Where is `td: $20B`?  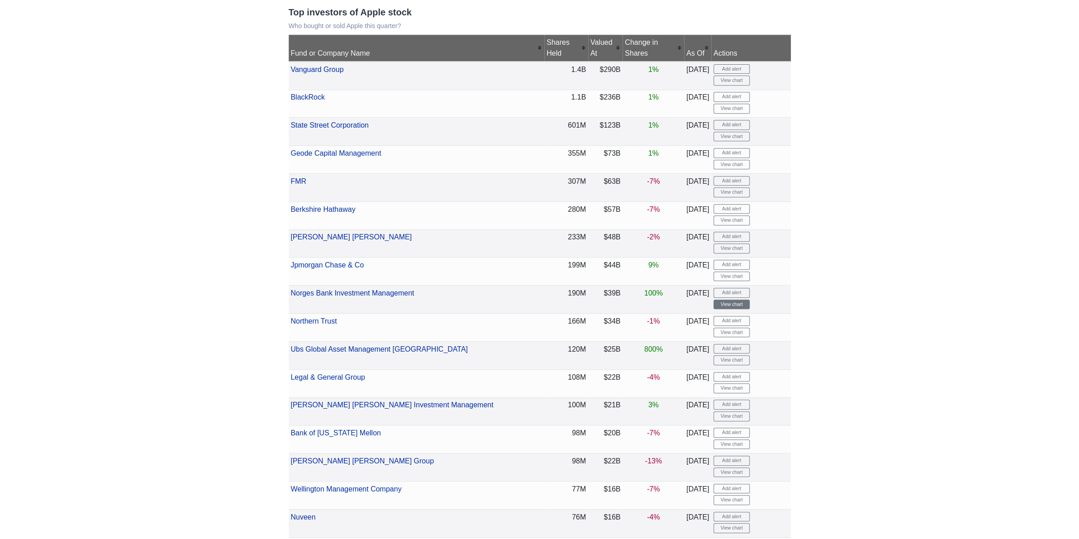
td: $20B is located at coordinates (605, 439).